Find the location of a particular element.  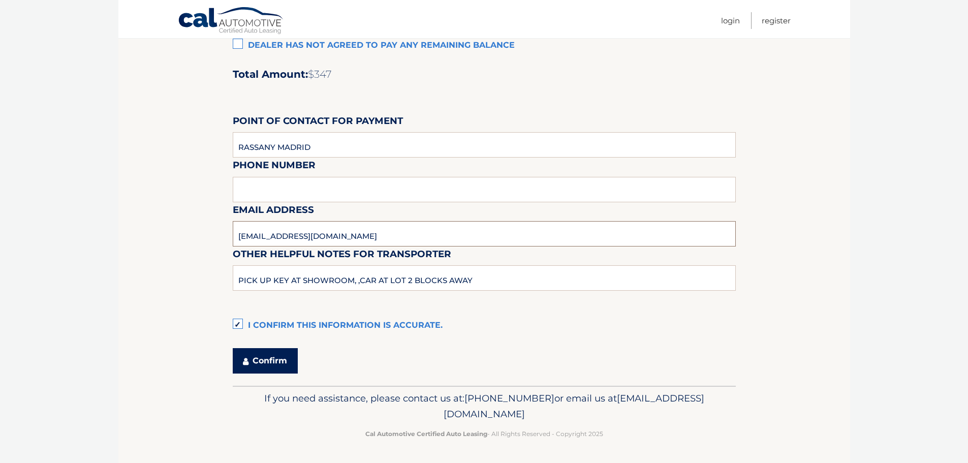

h2: Total Amount: is located at coordinates (484, 74).